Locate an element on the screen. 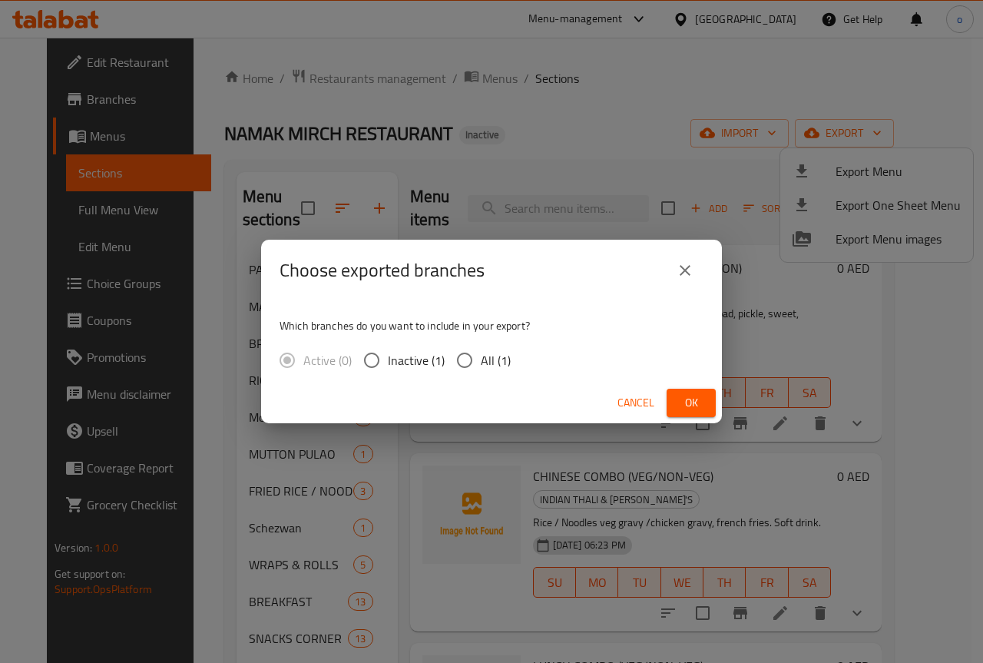 The width and height of the screenshot is (983, 663). button: Cancel is located at coordinates (636, 402).